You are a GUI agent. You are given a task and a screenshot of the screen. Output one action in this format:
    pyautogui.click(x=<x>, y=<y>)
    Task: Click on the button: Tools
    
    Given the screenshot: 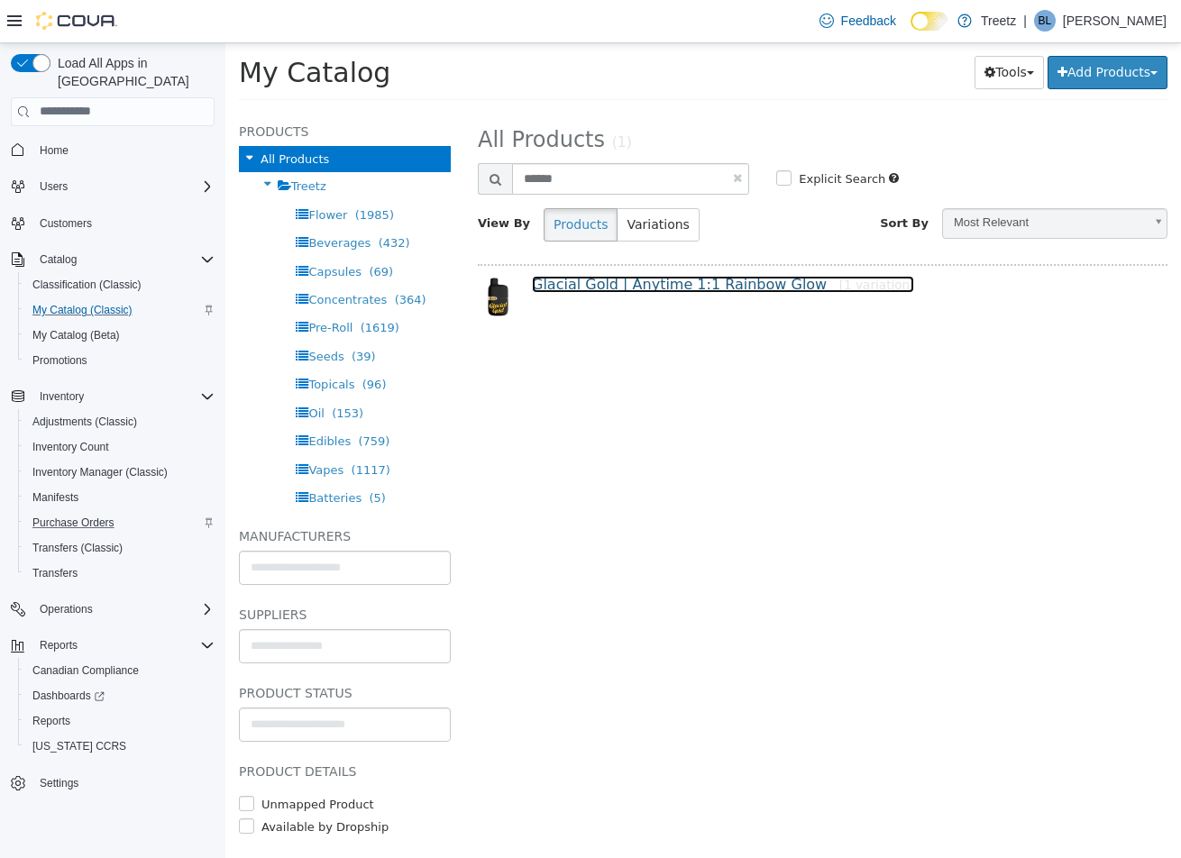 What is the action you would take?
    pyautogui.click(x=783, y=29)
    